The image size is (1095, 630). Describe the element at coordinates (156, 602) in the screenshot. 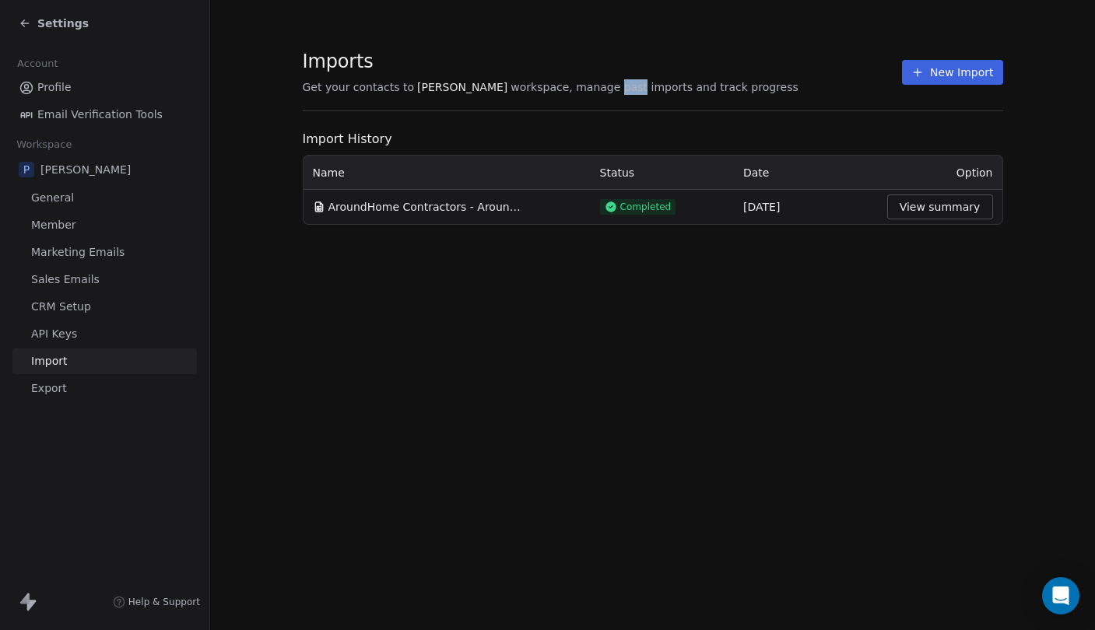

I see `a: Help & Support` at that location.